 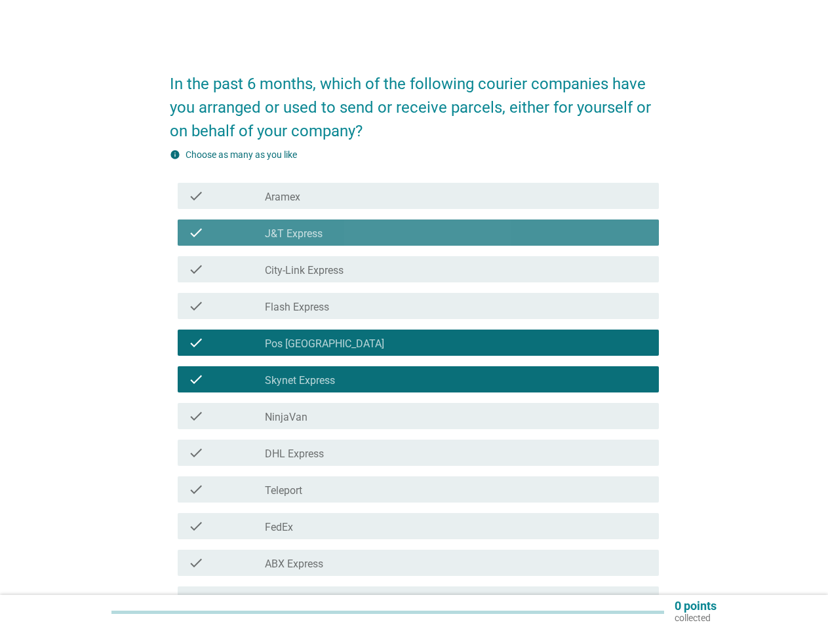 I want to click on label: Aramex, so click(x=282, y=197).